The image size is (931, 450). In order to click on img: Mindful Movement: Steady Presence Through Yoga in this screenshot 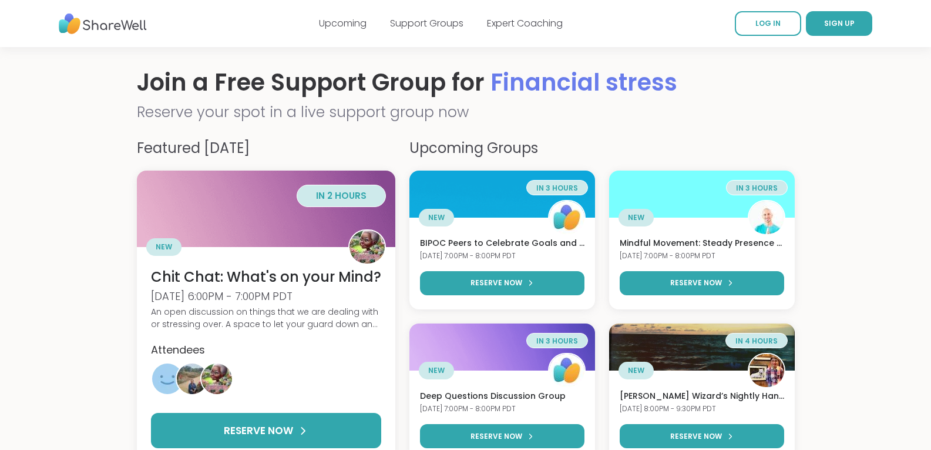, I will do `click(702, 194)`.